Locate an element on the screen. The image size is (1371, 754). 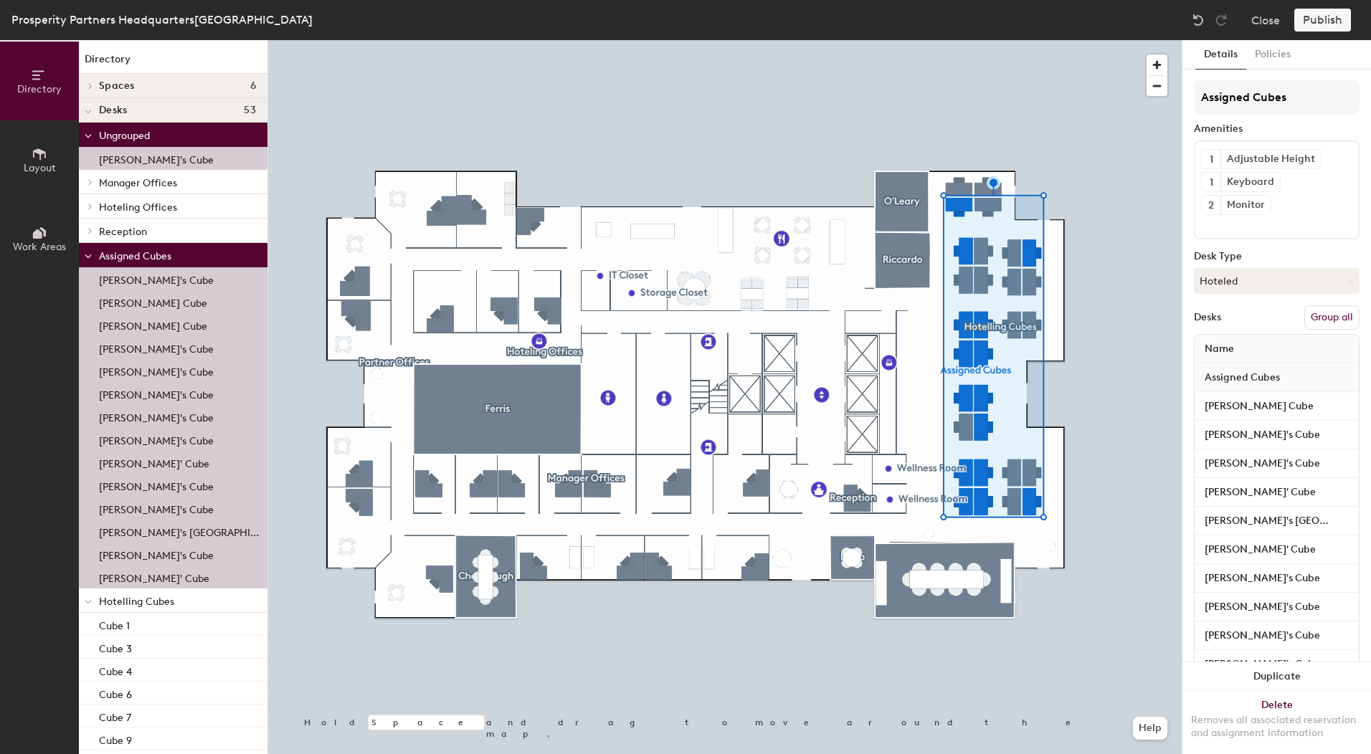
span: Layout is located at coordinates (39, 168).